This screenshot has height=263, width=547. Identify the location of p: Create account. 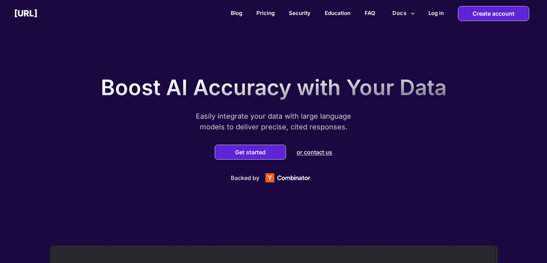
(493, 14).